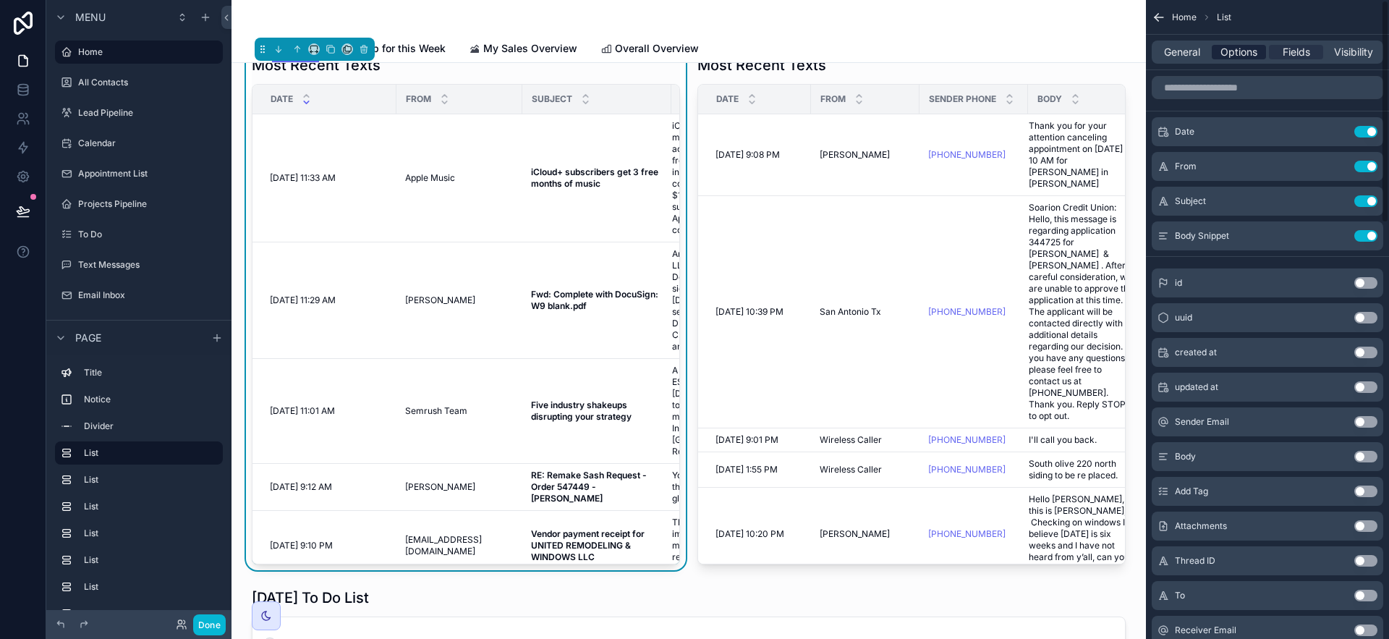 The width and height of the screenshot is (1389, 639). Describe the element at coordinates (139, 326) in the screenshot. I see `a: Resources` at that location.